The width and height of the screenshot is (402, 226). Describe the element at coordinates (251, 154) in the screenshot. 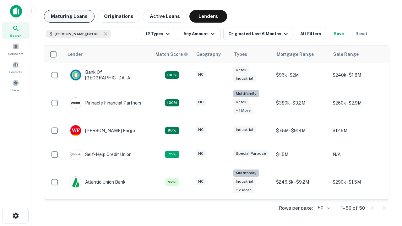

I see `div: Special Purpose` at that location.